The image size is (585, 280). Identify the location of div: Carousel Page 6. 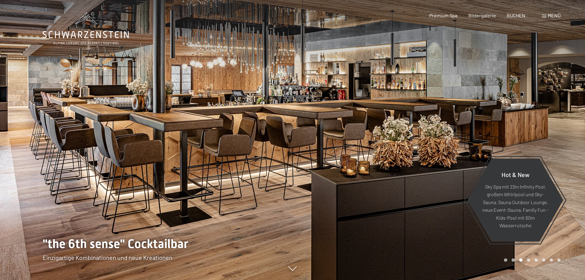
(543, 260).